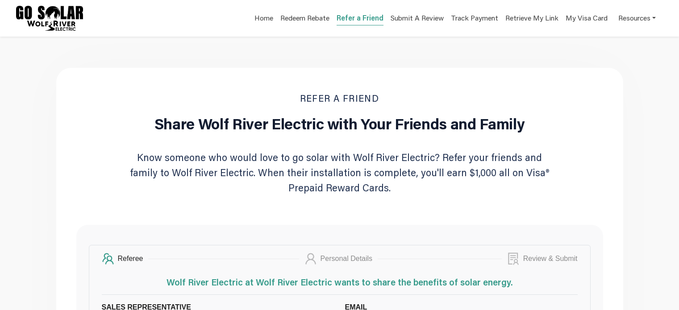 The width and height of the screenshot is (679, 310). Describe the element at coordinates (417, 19) in the screenshot. I see `a: Submit A Review` at that location.